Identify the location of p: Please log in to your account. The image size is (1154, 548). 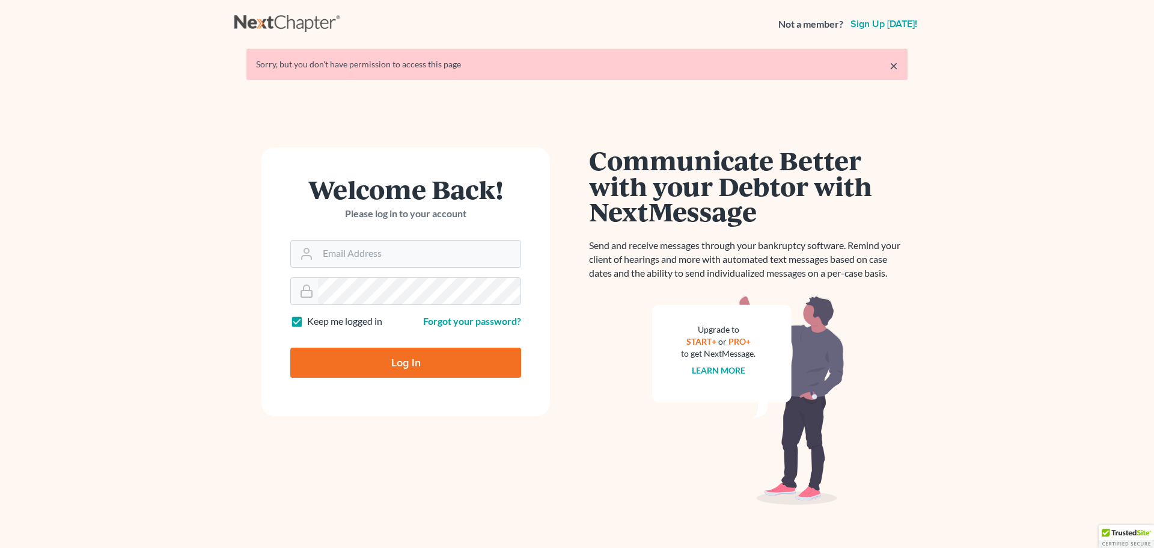
(406, 213).